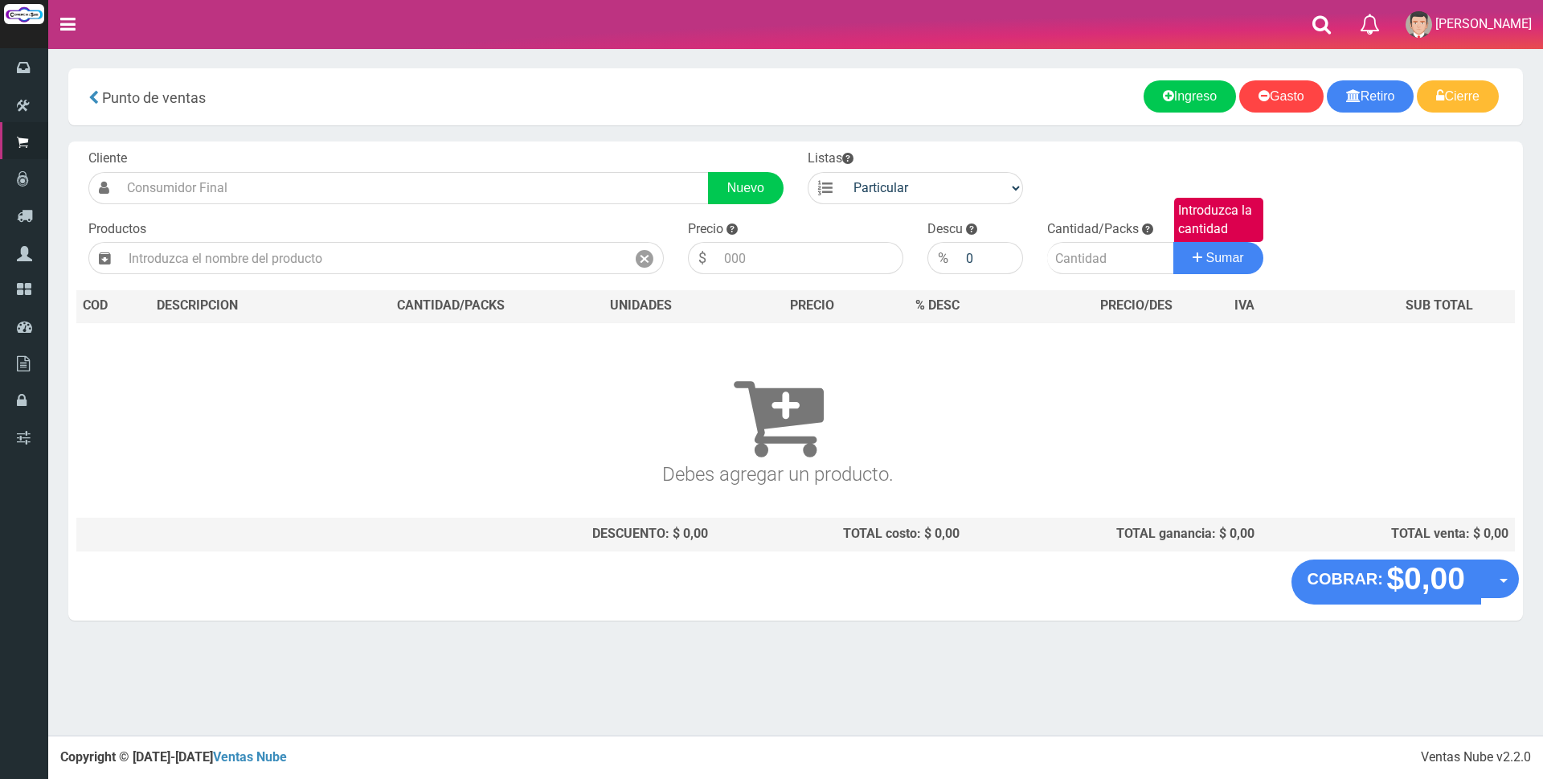 This screenshot has width=1543, height=779. I want to click on label: Productos, so click(117, 229).